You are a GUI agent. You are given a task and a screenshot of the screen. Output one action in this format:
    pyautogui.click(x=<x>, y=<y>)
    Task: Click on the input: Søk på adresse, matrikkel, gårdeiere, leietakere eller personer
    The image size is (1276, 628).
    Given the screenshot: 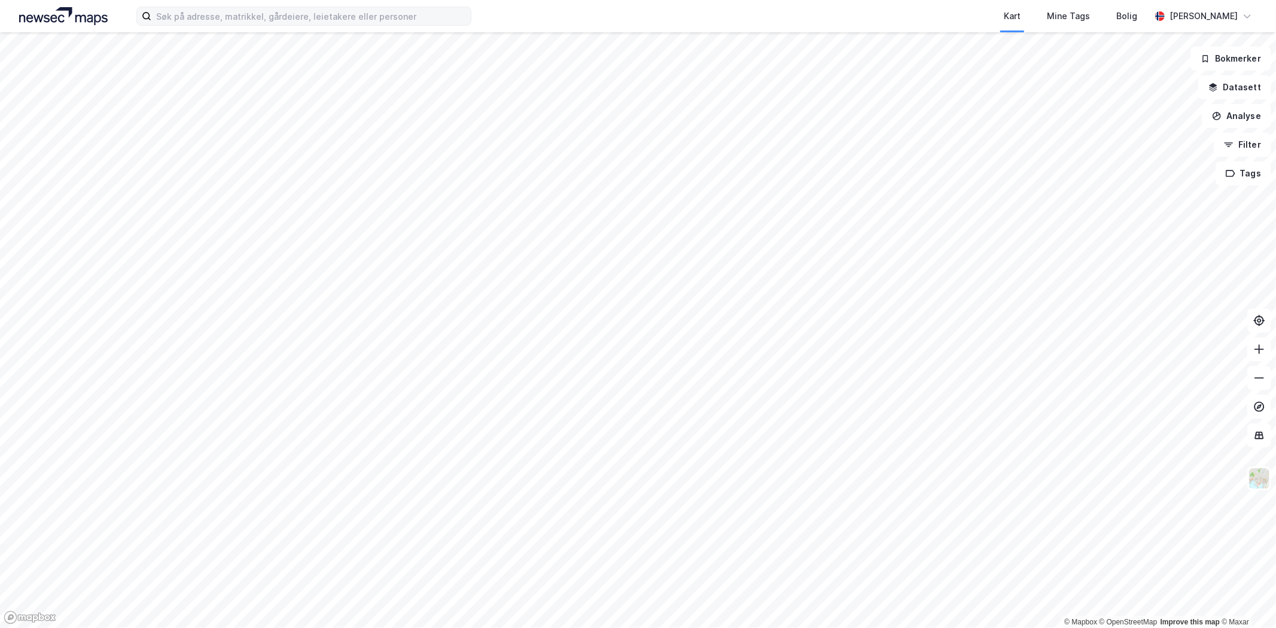 What is the action you would take?
    pyautogui.click(x=311, y=16)
    